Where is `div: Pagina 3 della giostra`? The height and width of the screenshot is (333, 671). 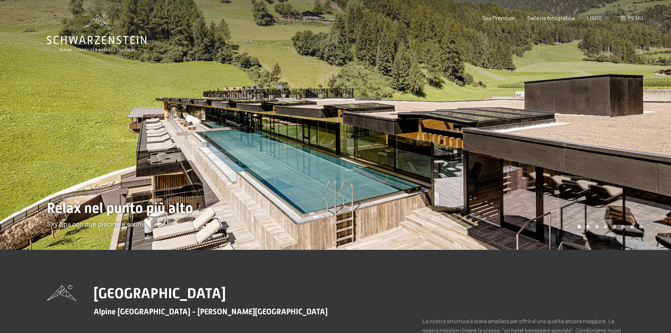 div: Pagina 3 della giostra is located at coordinates (596, 226).